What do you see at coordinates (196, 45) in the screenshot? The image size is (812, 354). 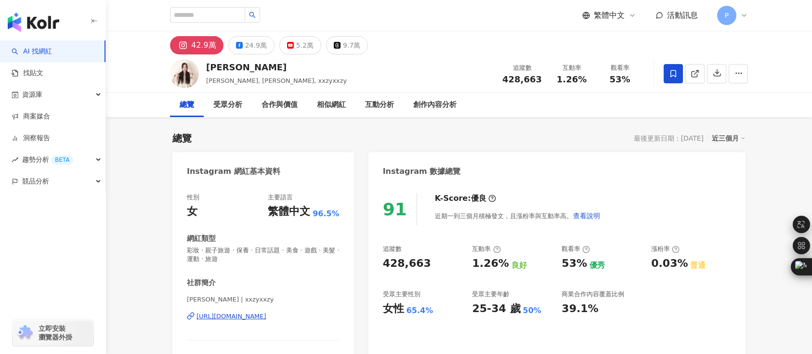 I see `button: 42.9萬` at bounding box center [196, 45].